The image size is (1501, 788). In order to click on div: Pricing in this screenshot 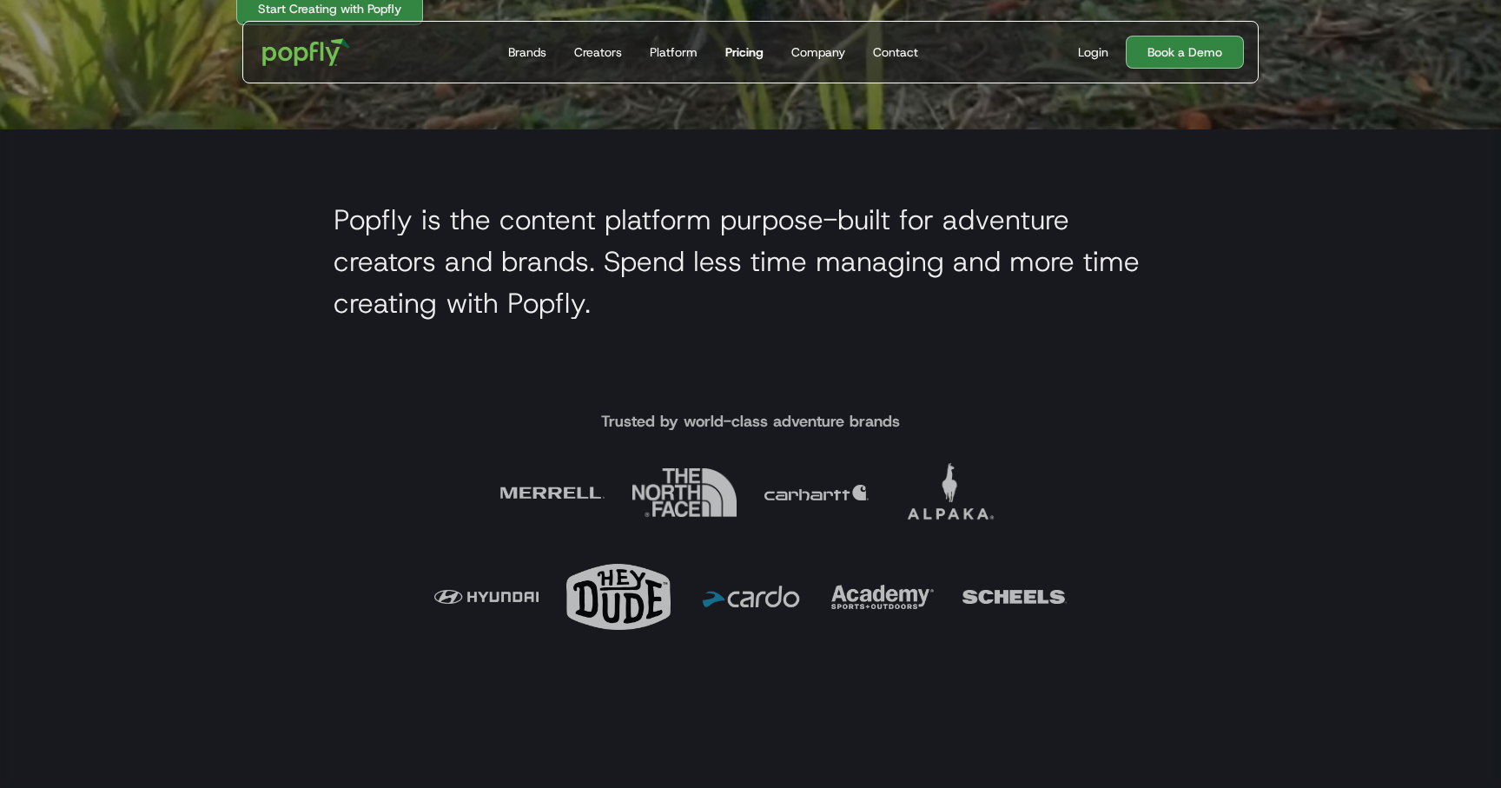, I will do `click(744, 52)`.